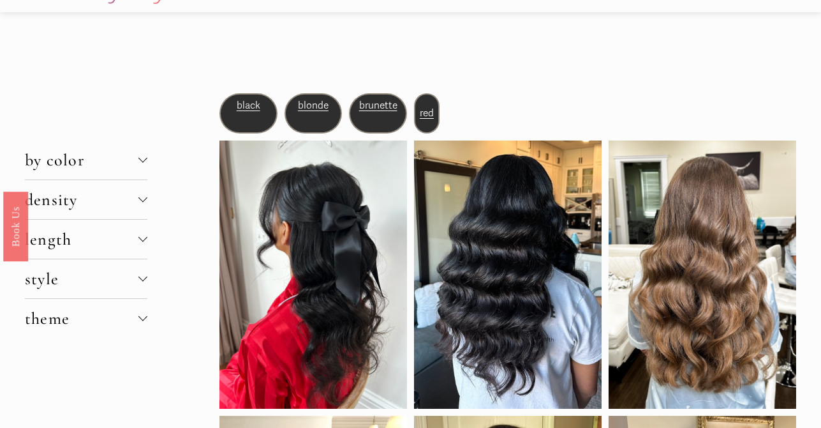 Image resolution: width=821 pixels, height=428 pixels. Describe the element at coordinates (86, 318) in the screenshot. I see `button: theme` at that location.